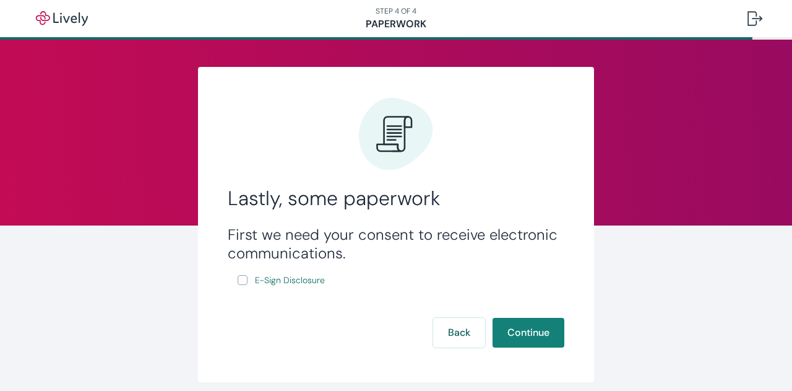 The width and height of the screenshot is (792, 391). What do you see at coordinates (459, 332) in the screenshot?
I see `button: Back` at bounding box center [459, 332].